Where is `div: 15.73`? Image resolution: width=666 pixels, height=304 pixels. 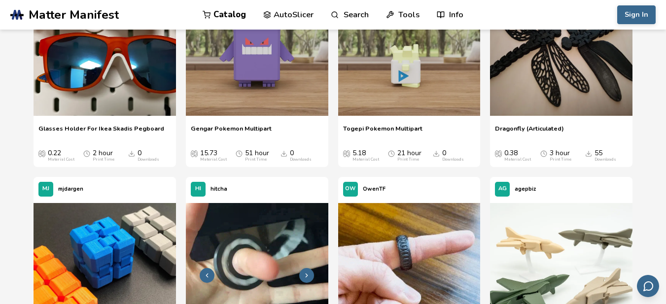 div: 15.73 is located at coordinates (214, 156).